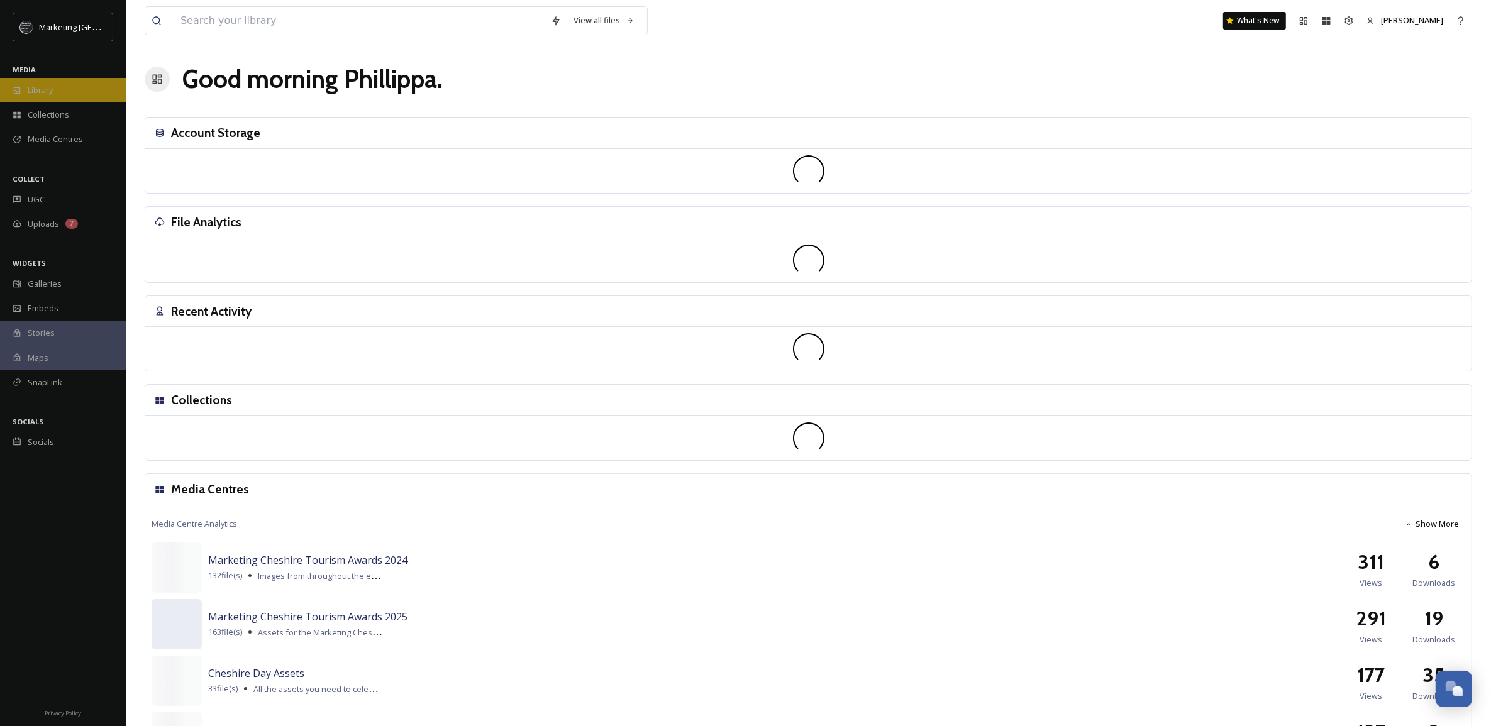 The image size is (1491, 726). What do you see at coordinates (24, 69) in the screenshot?
I see `span: MEDIA` at bounding box center [24, 69].